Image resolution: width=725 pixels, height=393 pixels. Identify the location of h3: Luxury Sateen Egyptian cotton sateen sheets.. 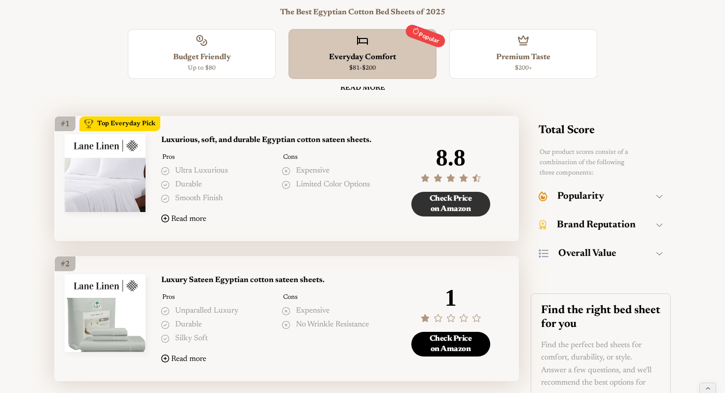
(277, 280).